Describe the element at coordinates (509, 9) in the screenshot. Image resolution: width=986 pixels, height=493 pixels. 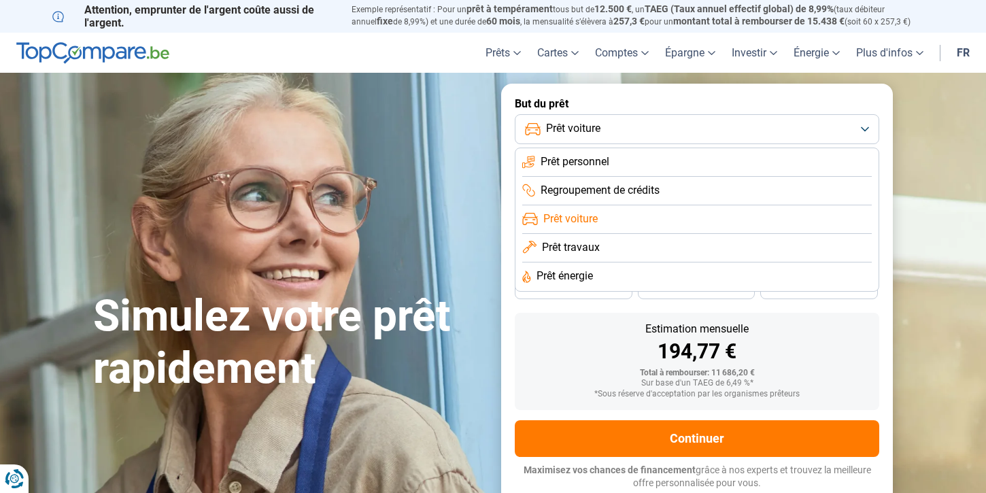
I see `span: prêt à tempérament` at that location.